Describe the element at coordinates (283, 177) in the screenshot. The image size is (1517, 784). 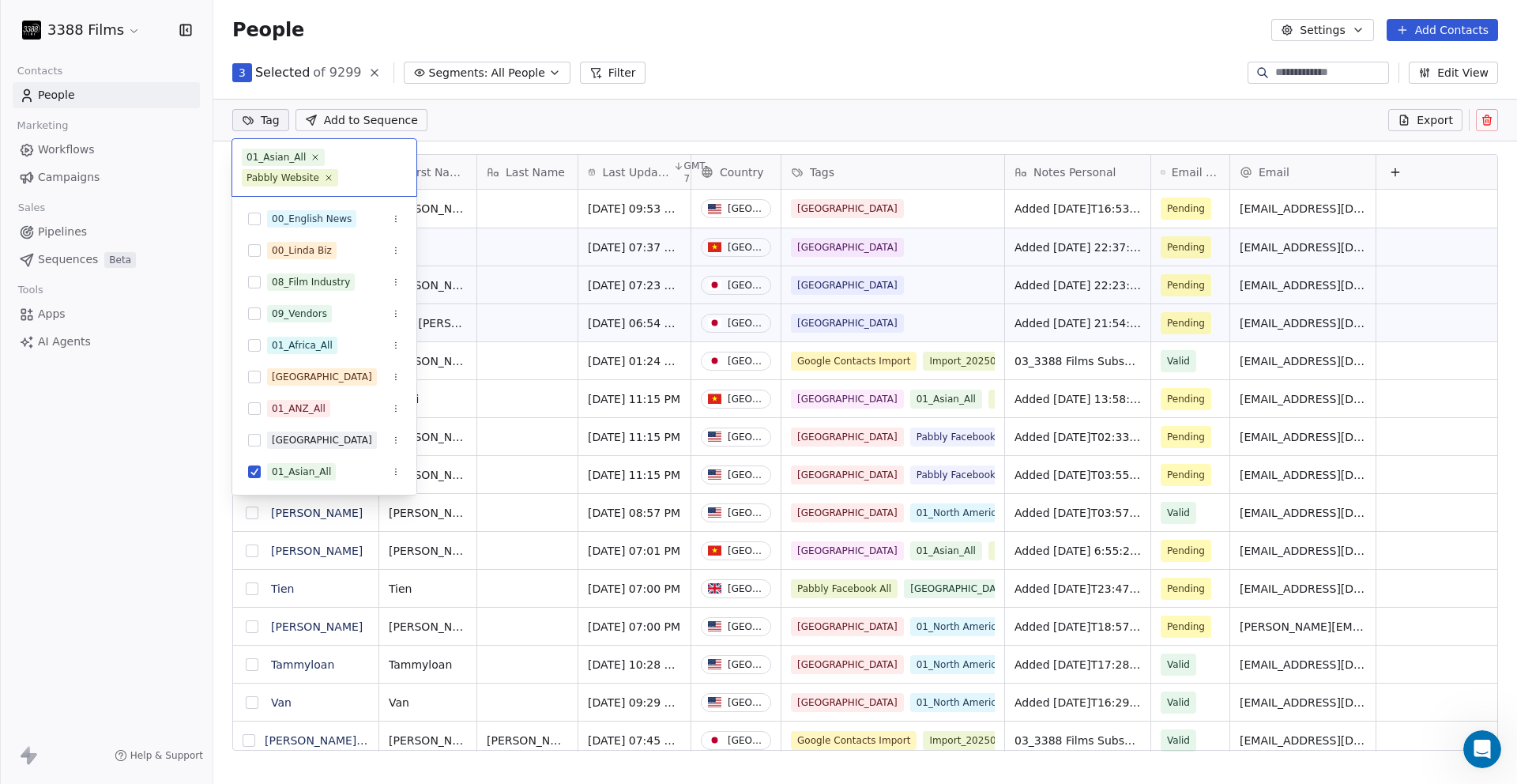
I see `div: Pabbly Website` at that location.